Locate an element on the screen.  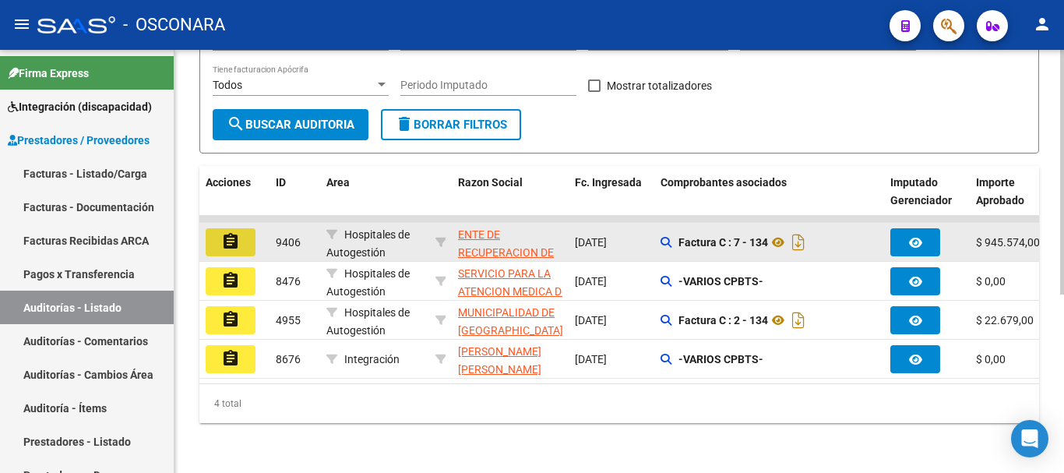
mat-icon: menu is located at coordinates (22, 24).